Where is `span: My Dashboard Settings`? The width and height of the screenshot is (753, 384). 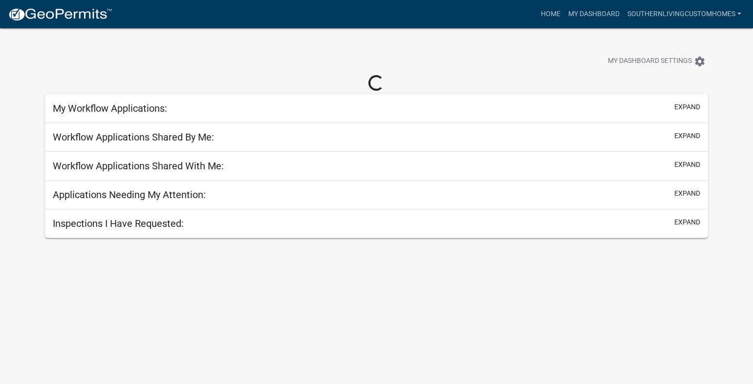
span: My Dashboard Settings is located at coordinates (649, 62).